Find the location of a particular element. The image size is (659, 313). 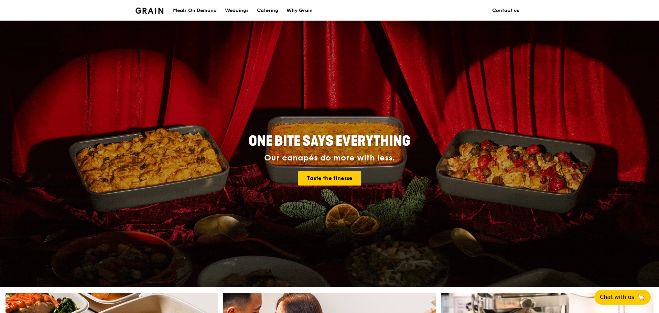

button: Chat with us🦙 is located at coordinates (622, 297).